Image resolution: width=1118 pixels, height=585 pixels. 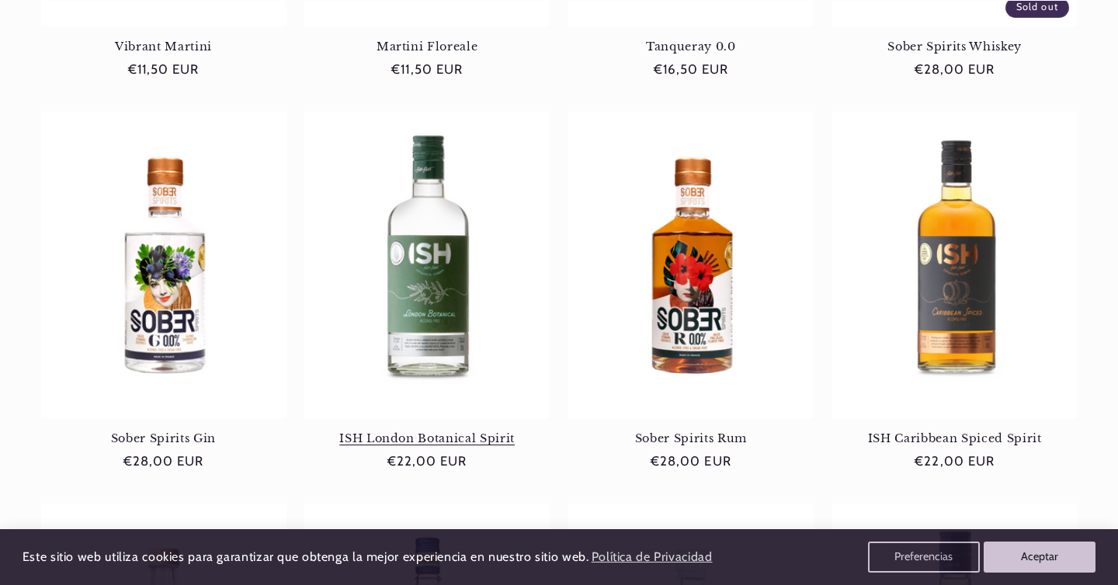 I want to click on a: Sober Spirits Whiskey, so click(x=955, y=47).